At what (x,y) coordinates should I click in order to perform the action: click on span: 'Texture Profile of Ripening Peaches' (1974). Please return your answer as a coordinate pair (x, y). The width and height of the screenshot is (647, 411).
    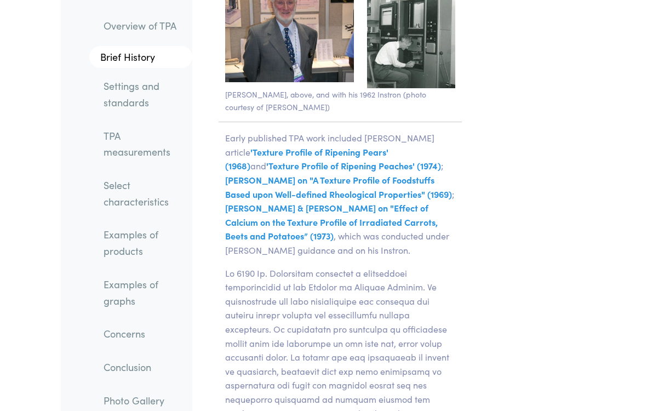
    Looking at the image, I should click on (353, 165).